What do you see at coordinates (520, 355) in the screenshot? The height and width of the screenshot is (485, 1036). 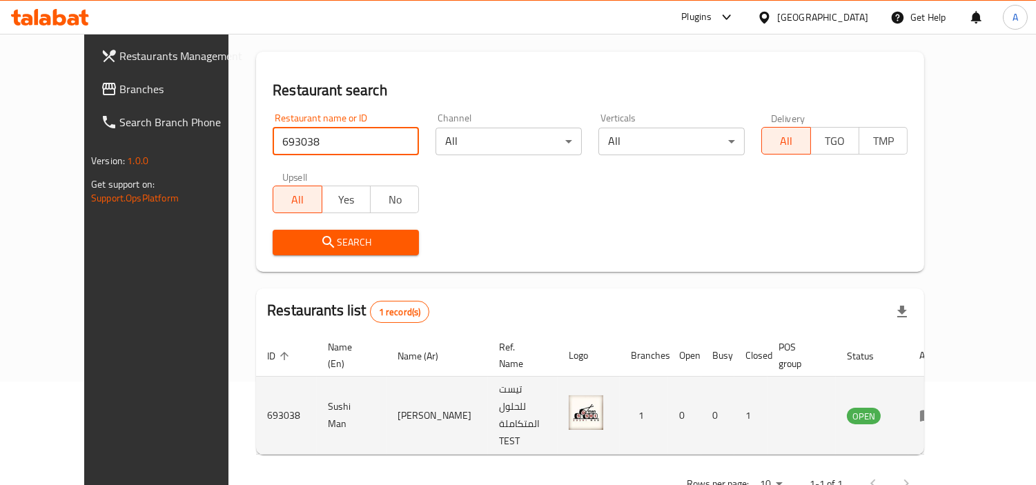 I see `span: Ref. Name` at bounding box center [520, 355].